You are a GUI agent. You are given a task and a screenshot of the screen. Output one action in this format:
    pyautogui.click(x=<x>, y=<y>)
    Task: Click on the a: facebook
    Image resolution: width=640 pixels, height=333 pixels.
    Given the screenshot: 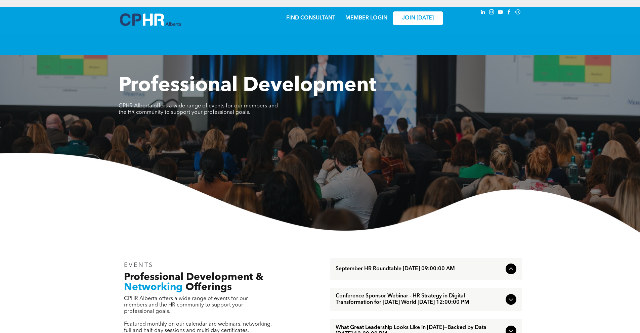 What is the action you would take?
    pyautogui.click(x=509, y=13)
    